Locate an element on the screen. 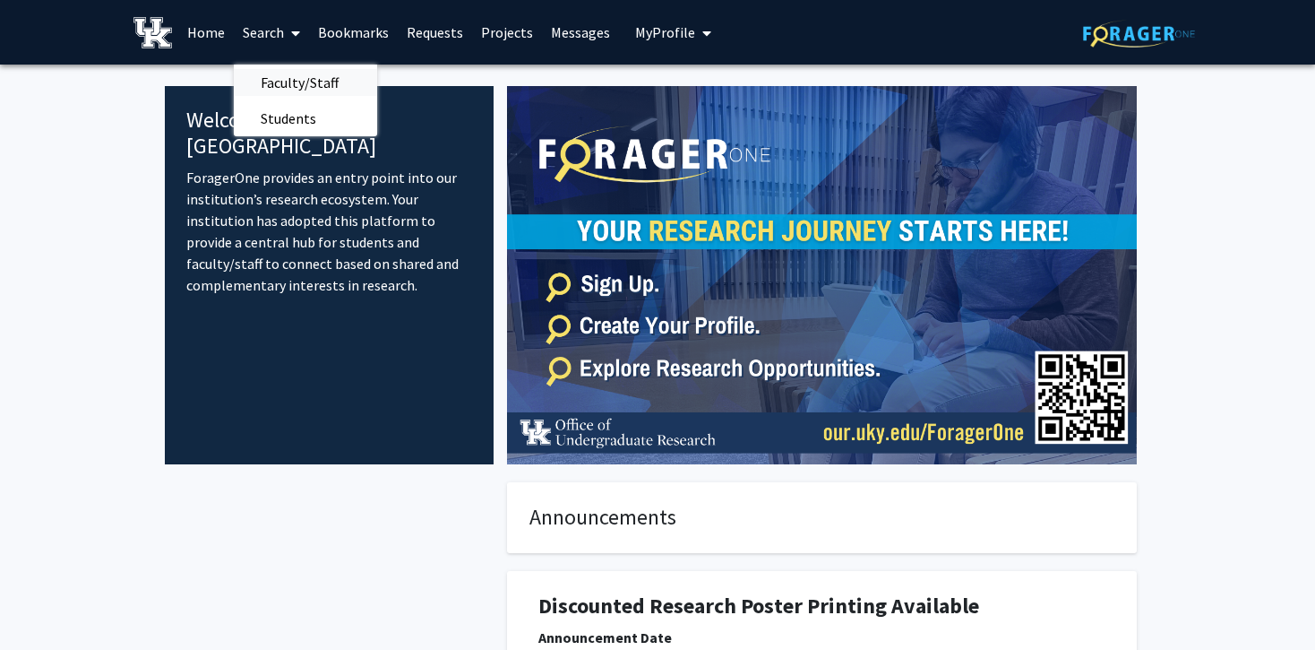 This screenshot has height=650, width=1315. span: My Profile is located at coordinates (665, 32).